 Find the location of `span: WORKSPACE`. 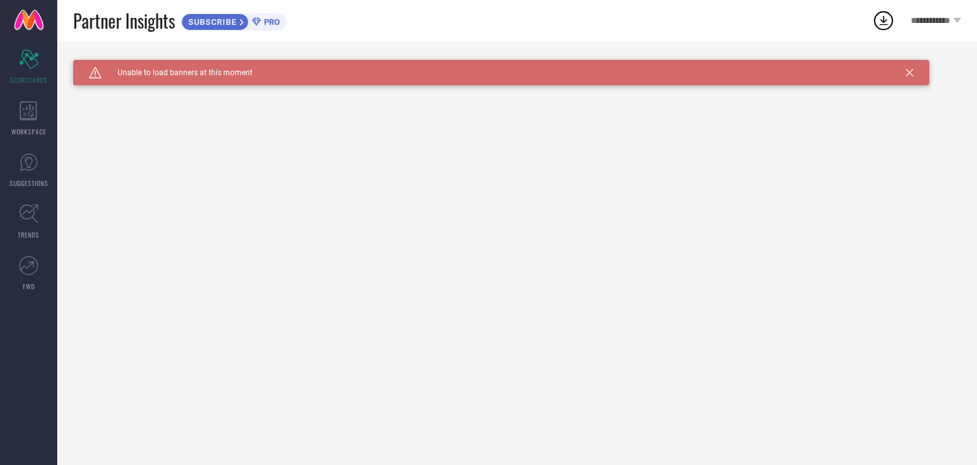

span: WORKSPACE is located at coordinates (29, 131).